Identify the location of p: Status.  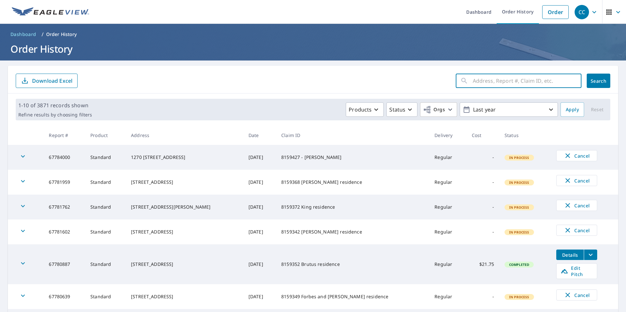
(397, 110).